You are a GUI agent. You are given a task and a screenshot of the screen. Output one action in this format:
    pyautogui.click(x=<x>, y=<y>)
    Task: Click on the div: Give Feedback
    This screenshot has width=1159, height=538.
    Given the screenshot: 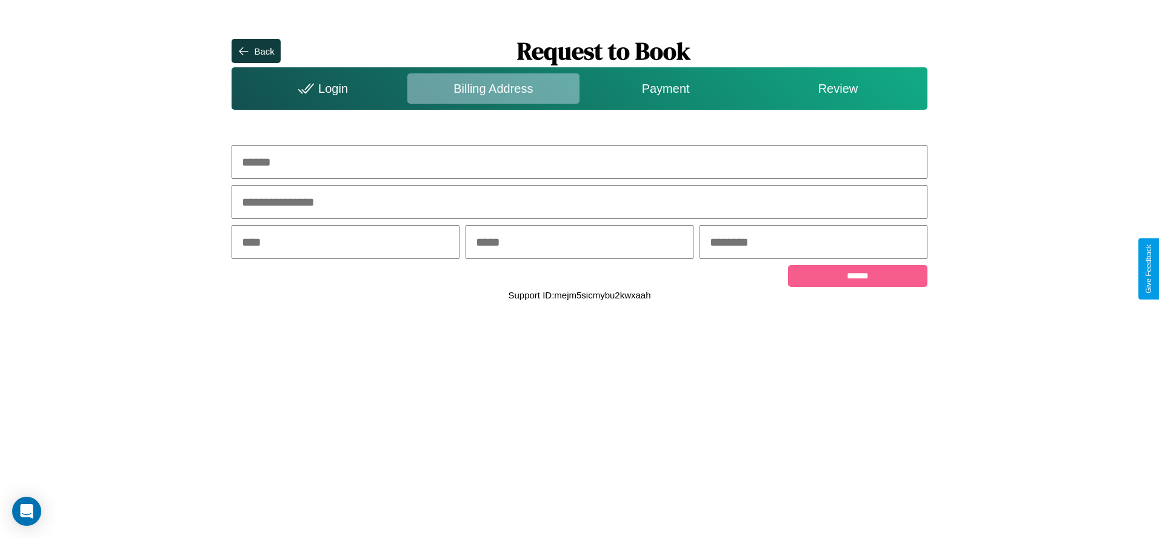 What is the action you would take?
    pyautogui.click(x=1148, y=268)
    